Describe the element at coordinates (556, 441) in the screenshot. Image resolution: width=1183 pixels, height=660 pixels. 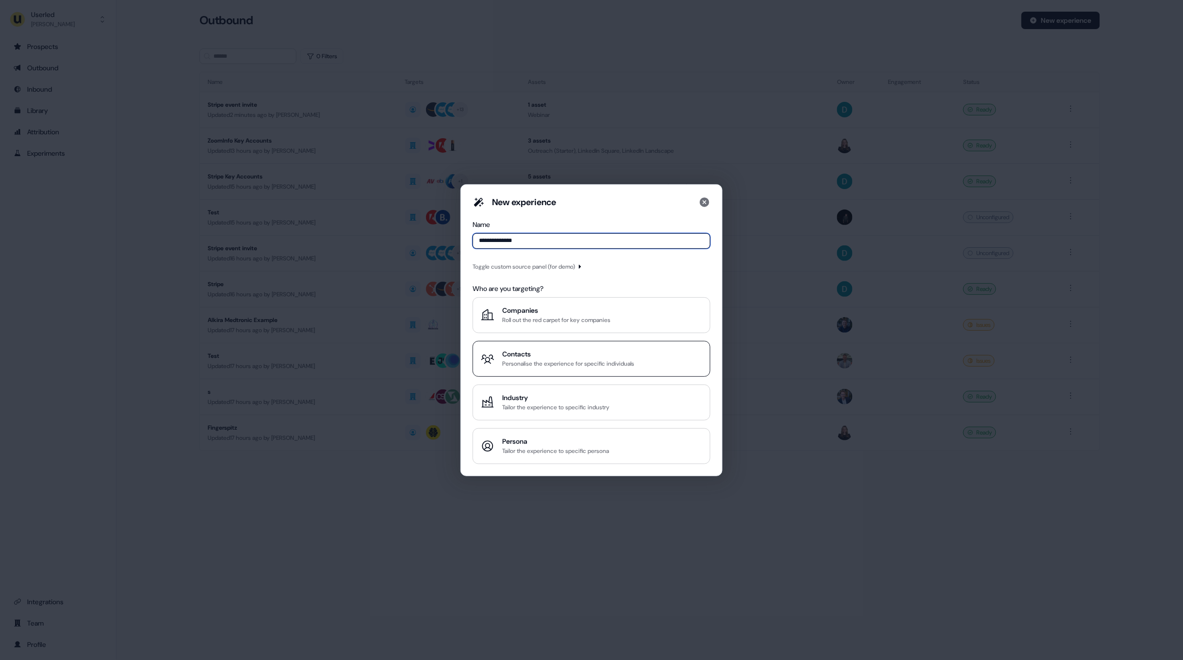
I see `div: Persona` at that location.